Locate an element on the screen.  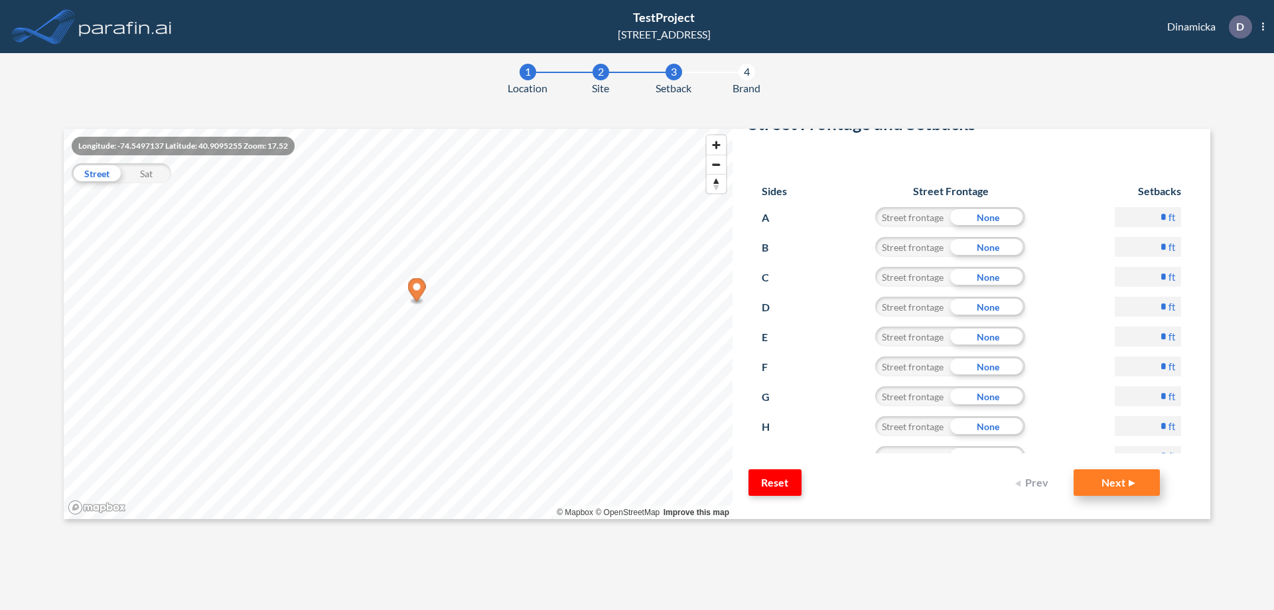
img: logo is located at coordinates (125, 27).